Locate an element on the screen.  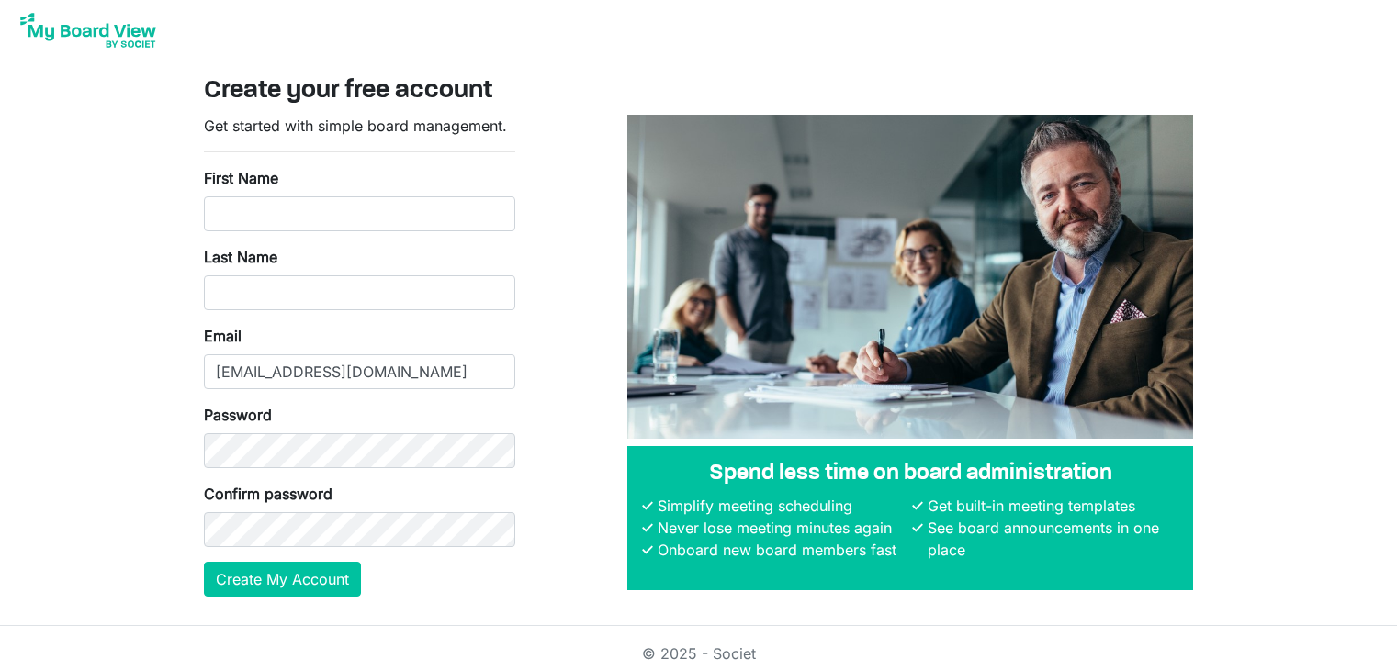
label: Password is located at coordinates (238, 415).